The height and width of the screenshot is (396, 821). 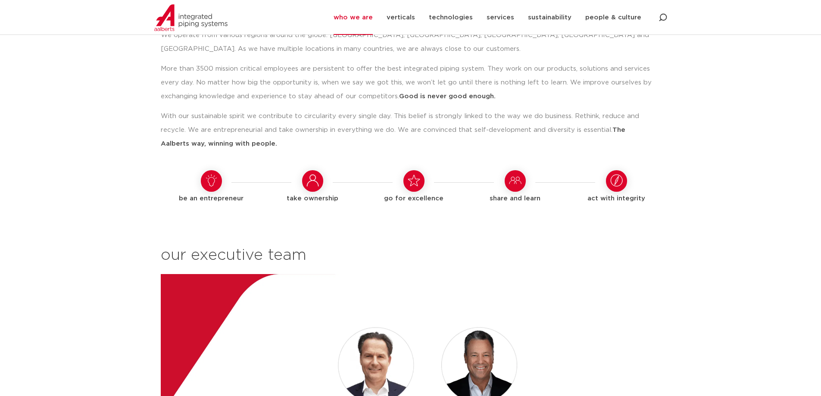 I want to click on h2: our executive team, so click(x=414, y=255).